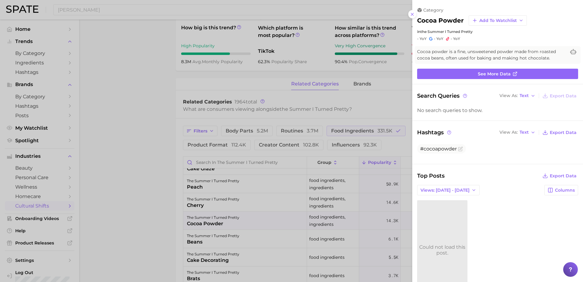  What do you see at coordinates (440, 20) in the screenshot?
I see `h2: cocoa powder` at bounding box center [440, 20].